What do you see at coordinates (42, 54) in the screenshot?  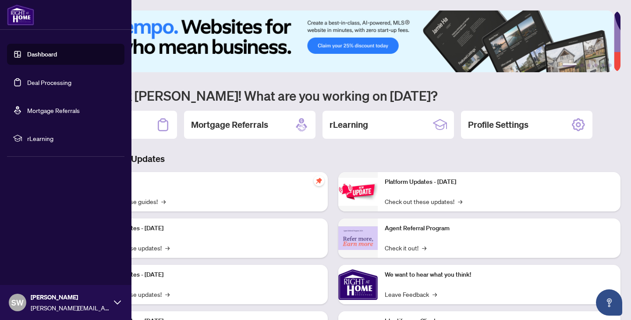 I see `a: Dashboard` at bounding box center [42, 54].